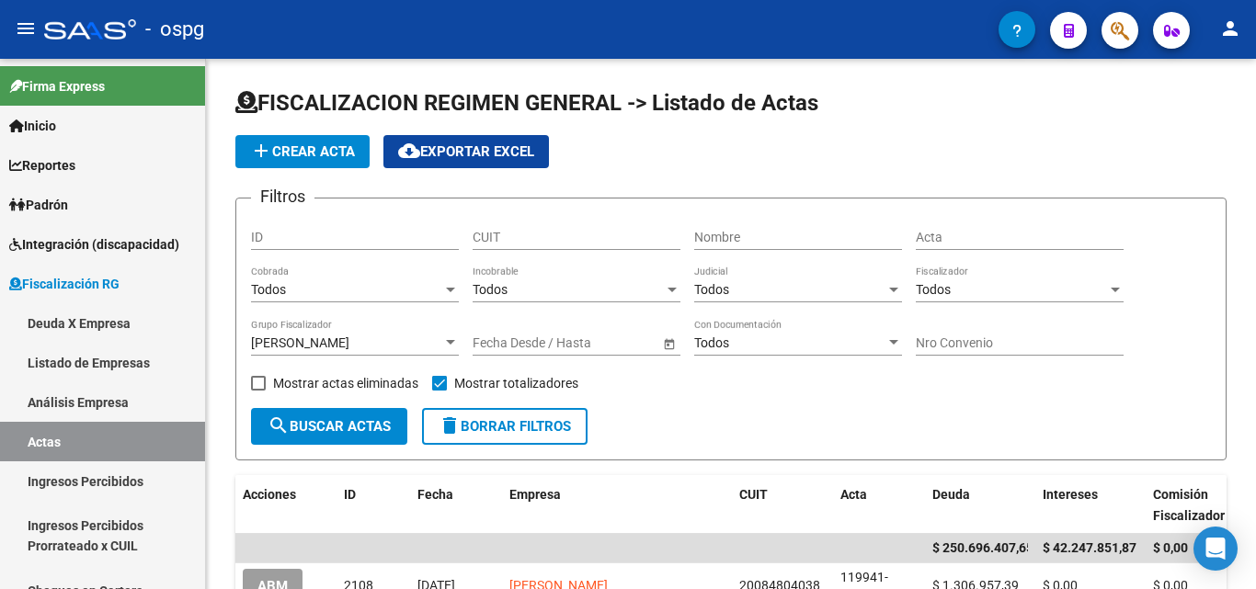 This screenshot has width=1256, height=589. Describe the element at coordinates (1230, 29) in the screenshot. I see `mat-icon: person` at that location.